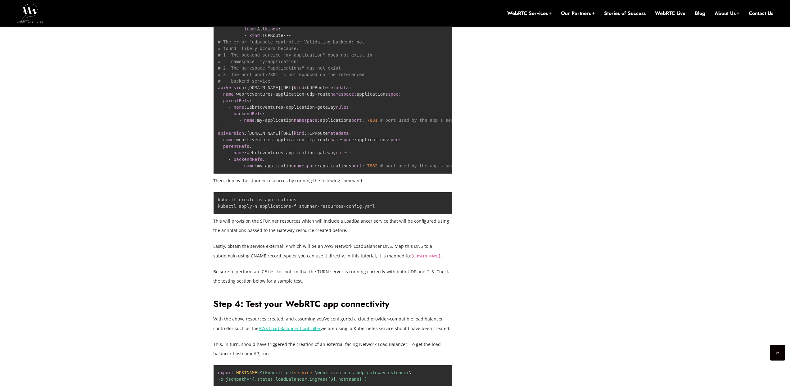 This screenshot has width=790, height=386. What do you see at coordinates (295, 55) in the screenshot?
I see `span: # 1. The backend service "my-application" does not exist in` at bounding box center [295, 55].